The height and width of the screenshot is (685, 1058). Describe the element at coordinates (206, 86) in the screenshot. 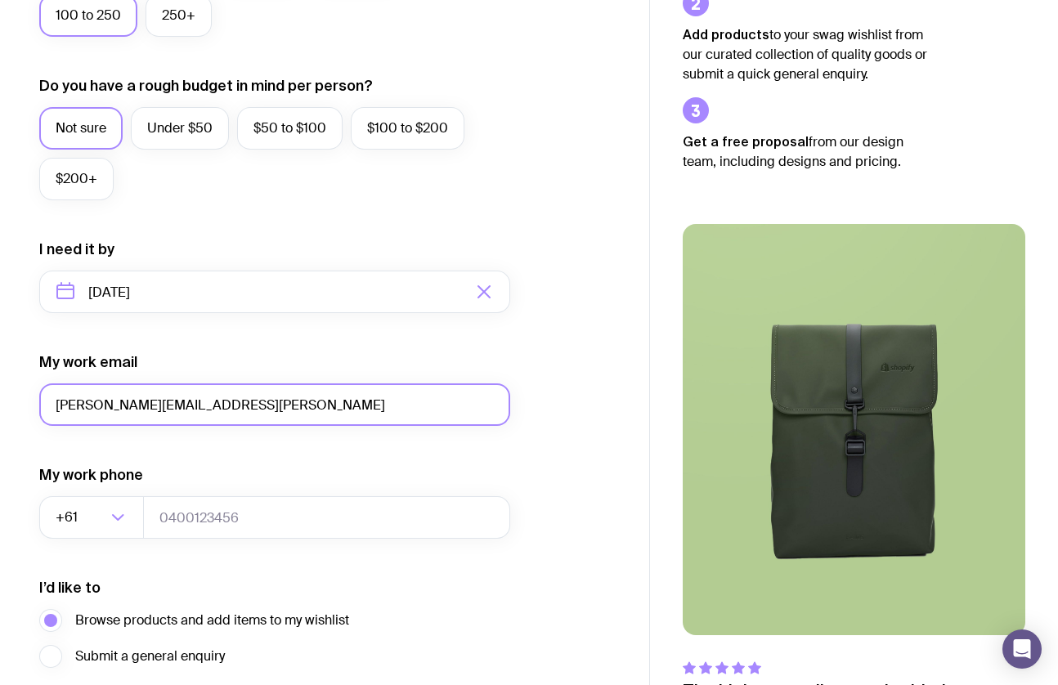

I see `label: Do you have a rough budget in mind per person?` at that location.